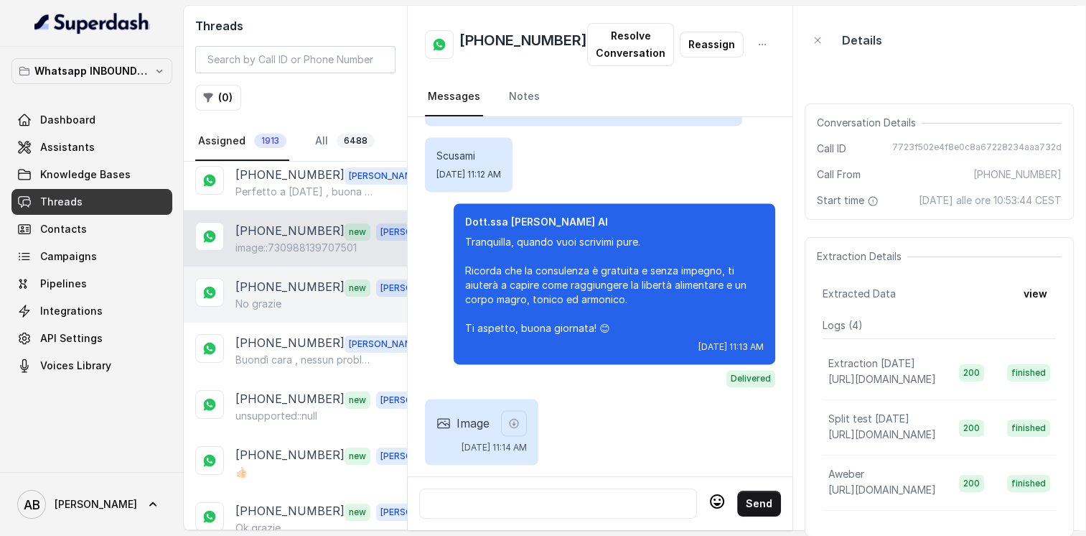  I want to click on span: Campaigns, so click(68, 256).